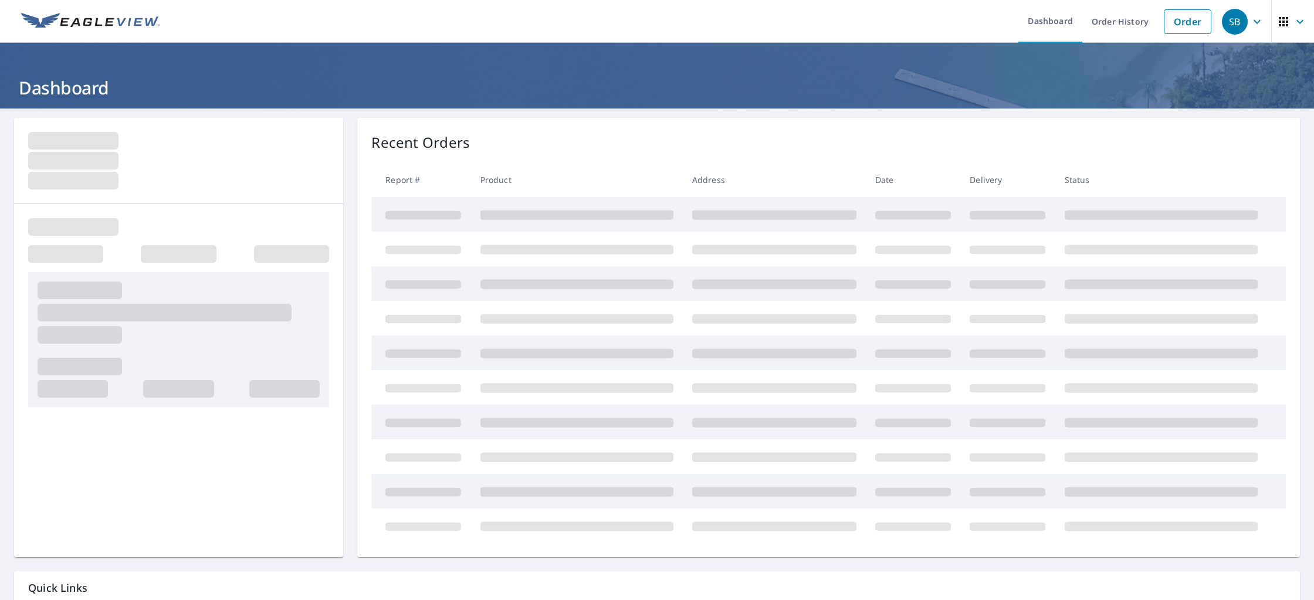 This screenshot has height=600, width=1314. Describe the element at coordinates (90, 22) in the screenshot. I see `img: EV Logo` at that location.